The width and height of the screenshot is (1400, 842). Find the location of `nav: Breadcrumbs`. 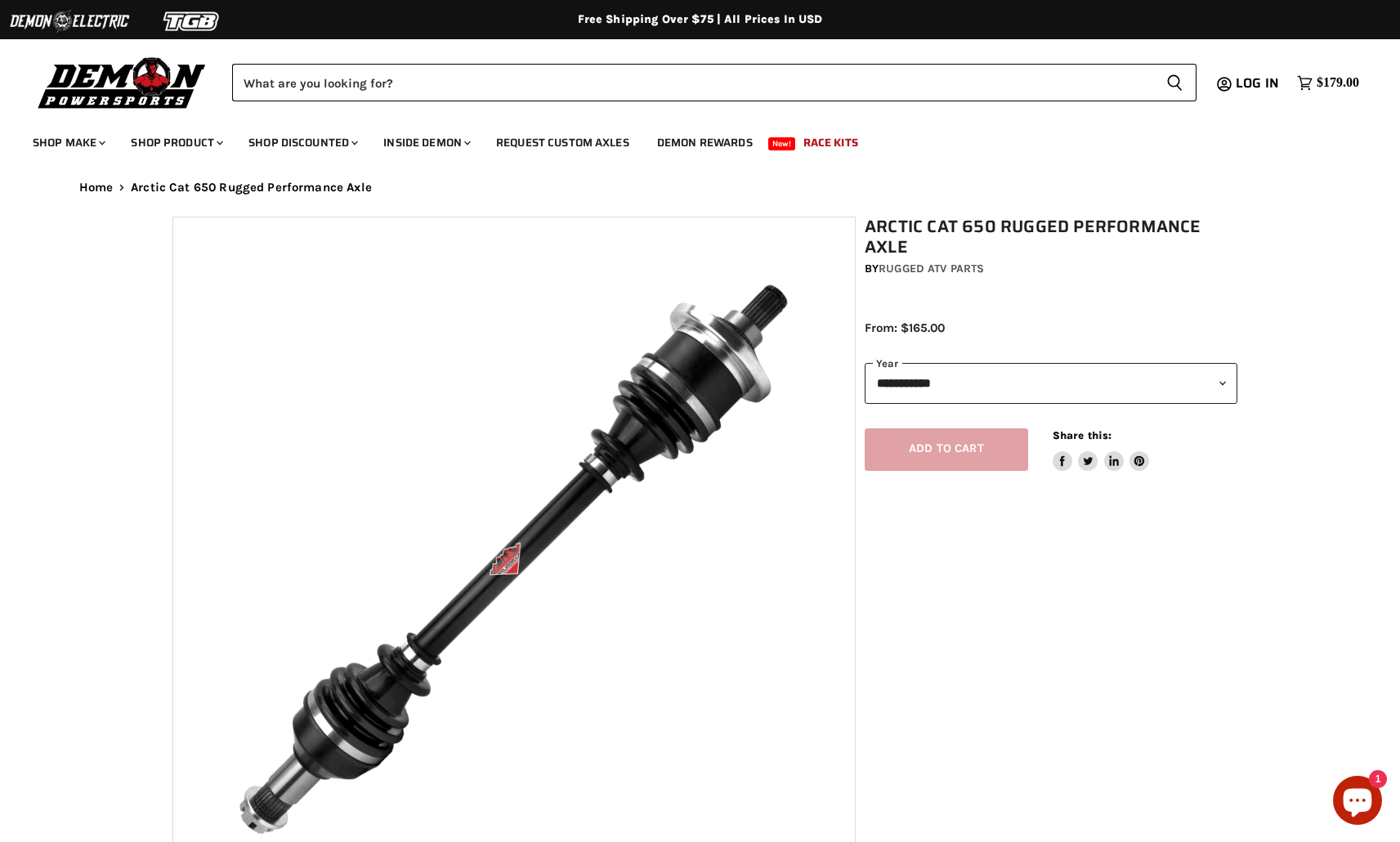

nav: Breadcrumbs is located at coordinates (701, 187).